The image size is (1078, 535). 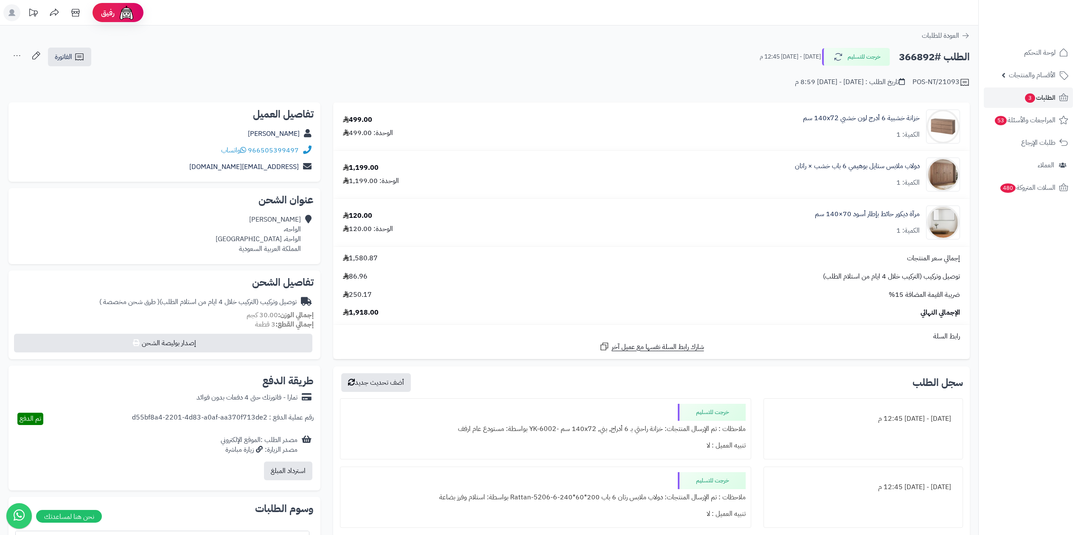 What do you see at coordinates (857, 166) in the screenshot?
I see `a: دولاب ملابس ستايل بوهيمي 6 باب خشب × راتان` at bounding box center [857, 166].